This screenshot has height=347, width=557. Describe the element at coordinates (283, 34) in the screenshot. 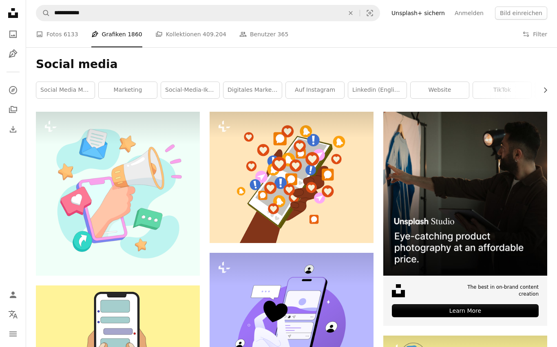

I see `span: 365` at that location.